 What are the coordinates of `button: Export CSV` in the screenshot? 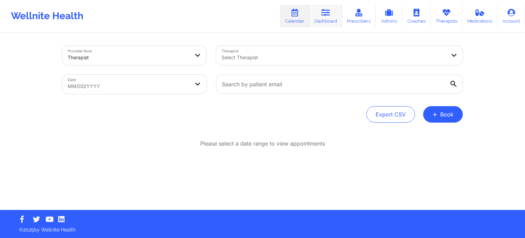 It's located at (391, 114).